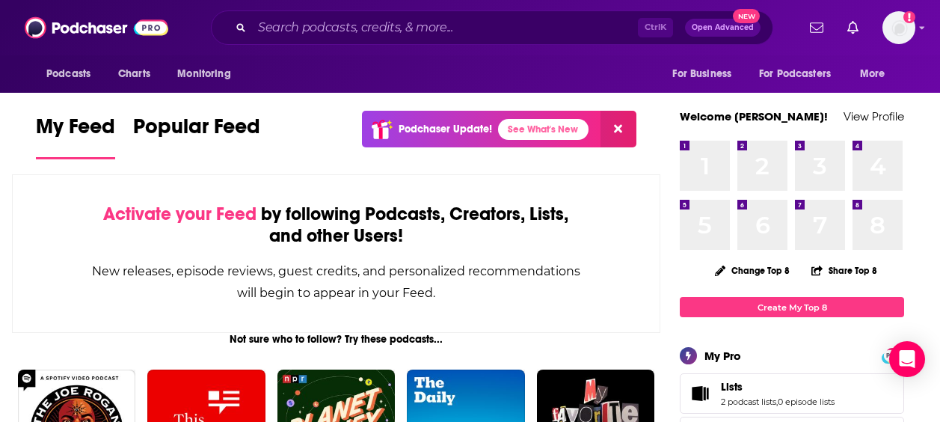 This screenshot has height=422, width=940. I want to click on img: User Profile, so click(899, 28).